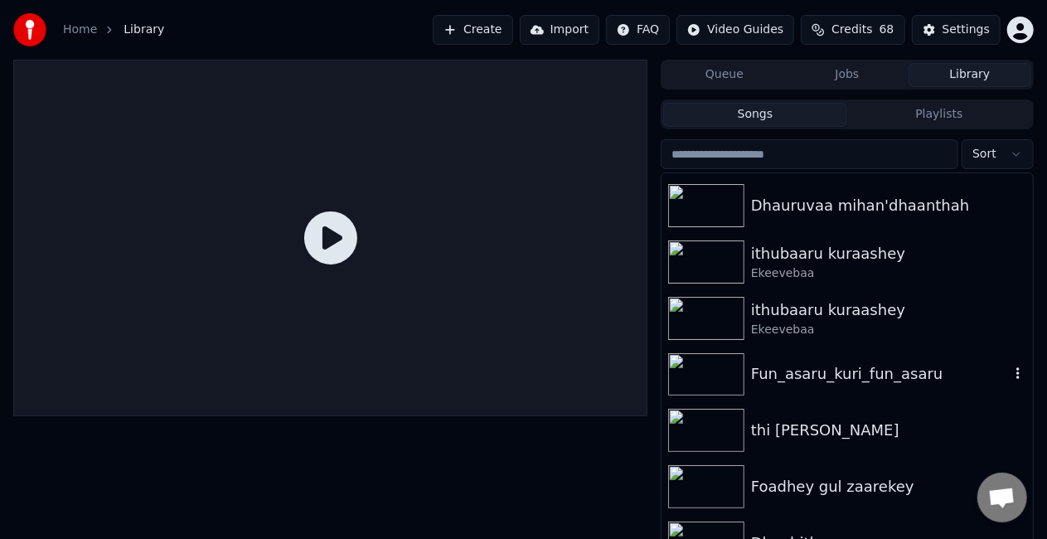  I want to click on img: youka, so click(30, 30).